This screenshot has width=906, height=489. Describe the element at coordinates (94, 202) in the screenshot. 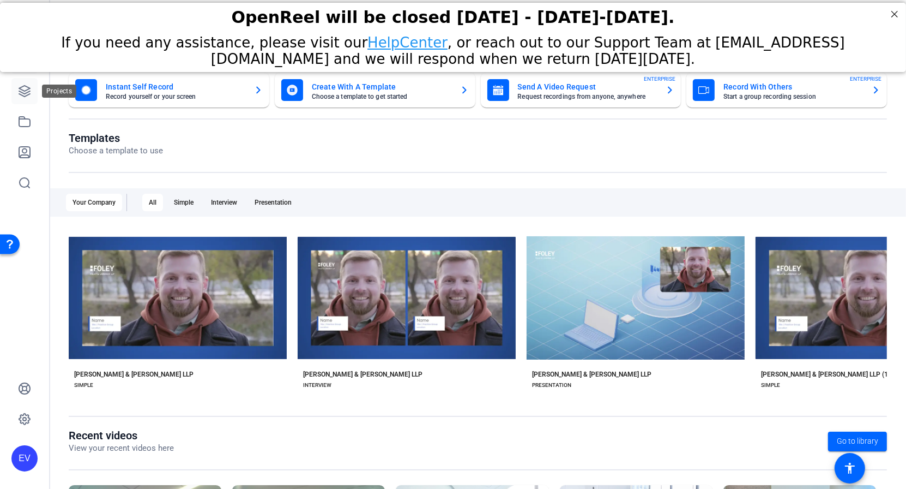

I see `div: Your Company` at that location.